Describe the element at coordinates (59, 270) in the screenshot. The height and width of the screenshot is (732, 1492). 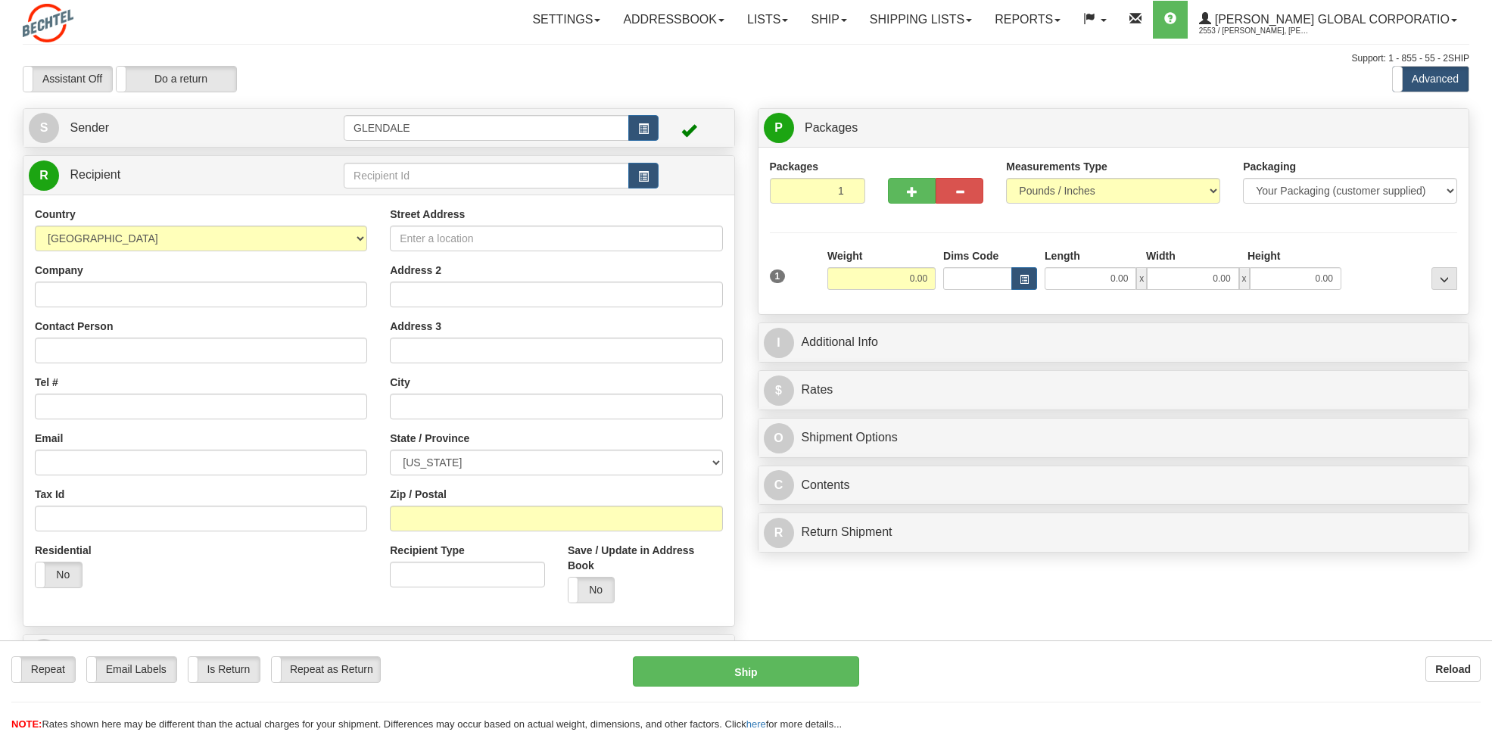
I see `label: Company` at that location.